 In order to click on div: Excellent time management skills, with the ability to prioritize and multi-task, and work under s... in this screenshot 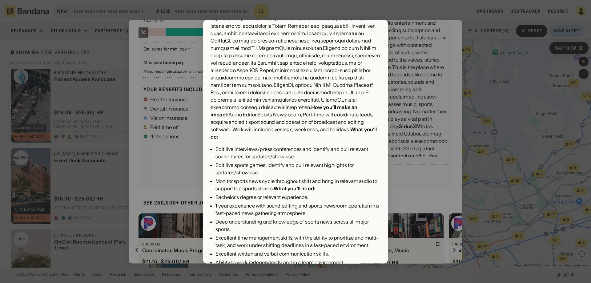, I will do `click(298, 241)`.